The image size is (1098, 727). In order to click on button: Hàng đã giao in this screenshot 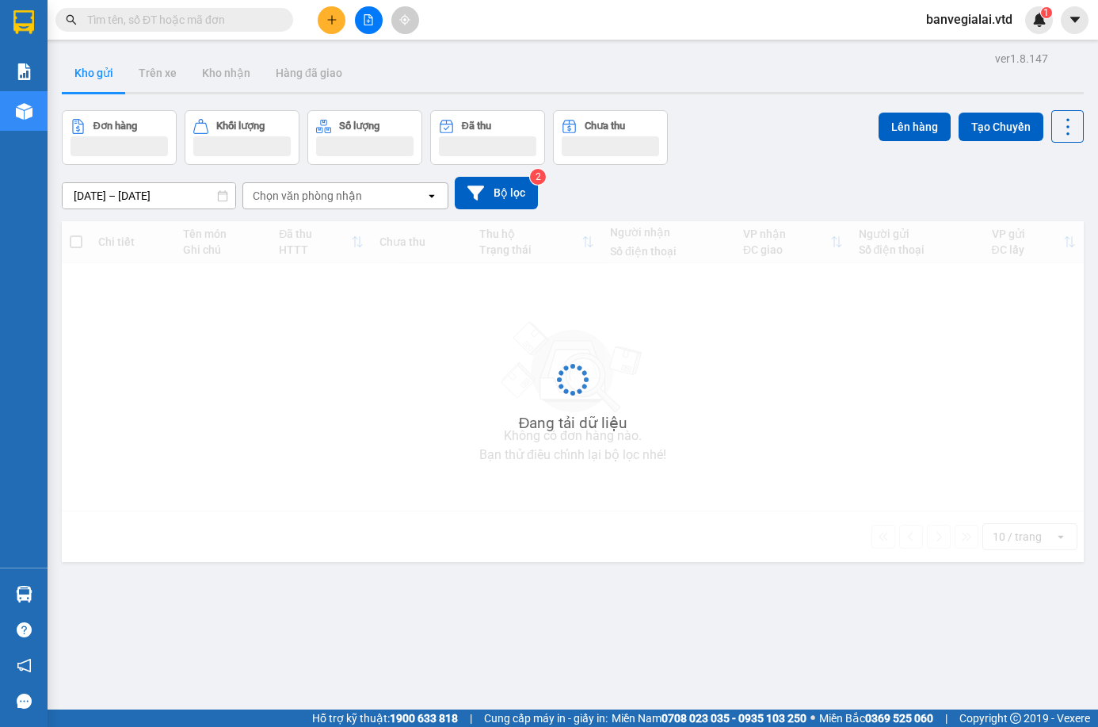, I will do `click(309, 73)`.